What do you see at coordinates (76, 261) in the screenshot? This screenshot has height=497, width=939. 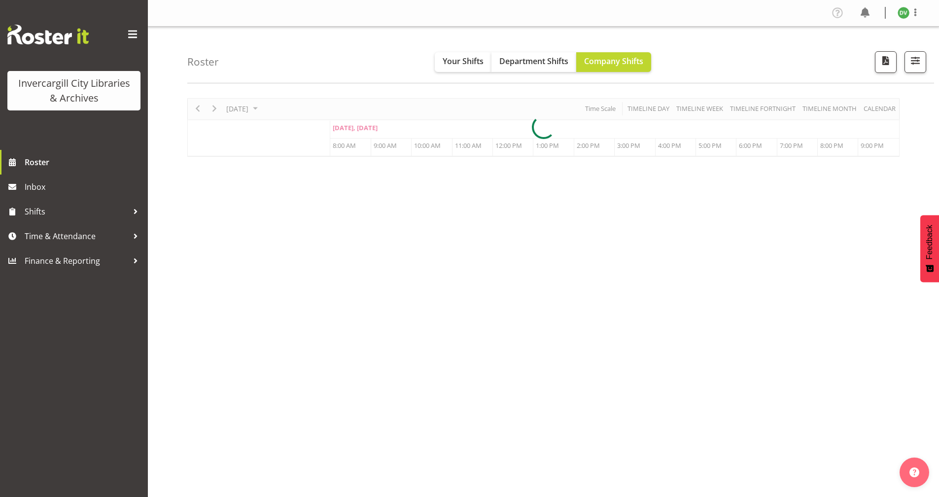 I see `span: Finance & Reporting` at bounding box center [76, 261].